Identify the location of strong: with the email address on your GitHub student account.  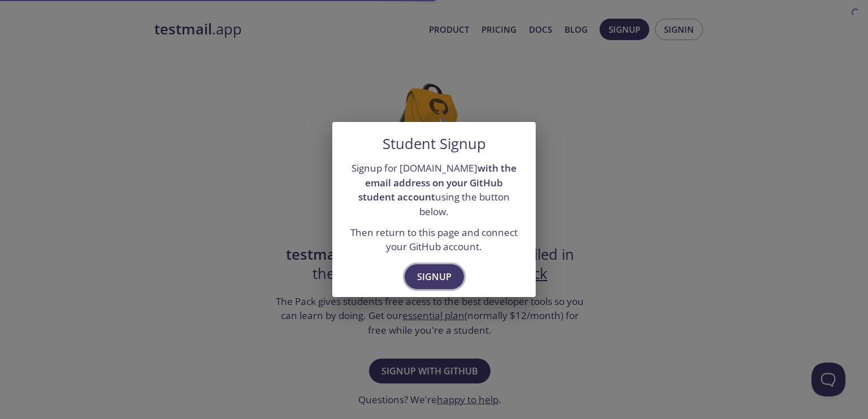
(437, 183).